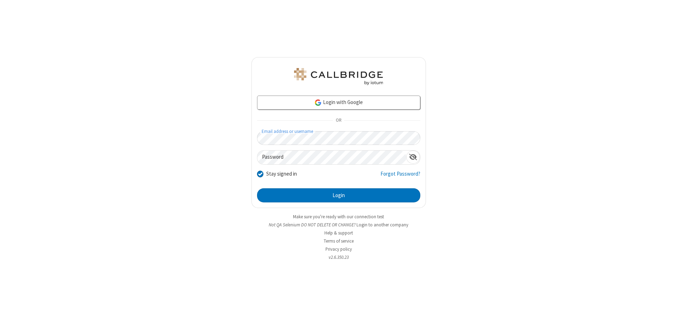 The height and width of the screenshot is (323, 677). I want to click on li: v2.6.350.23, so click(339, 257).